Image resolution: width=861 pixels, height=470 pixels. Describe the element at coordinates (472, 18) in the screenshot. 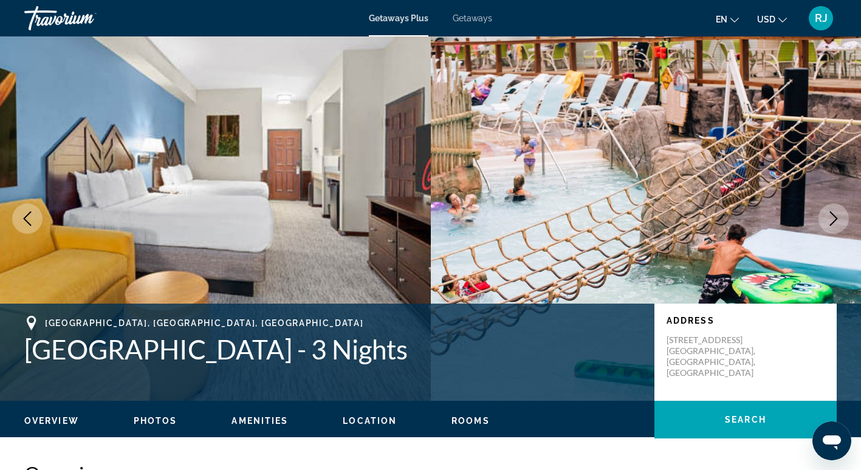

I see `a: Getaways` at that location.